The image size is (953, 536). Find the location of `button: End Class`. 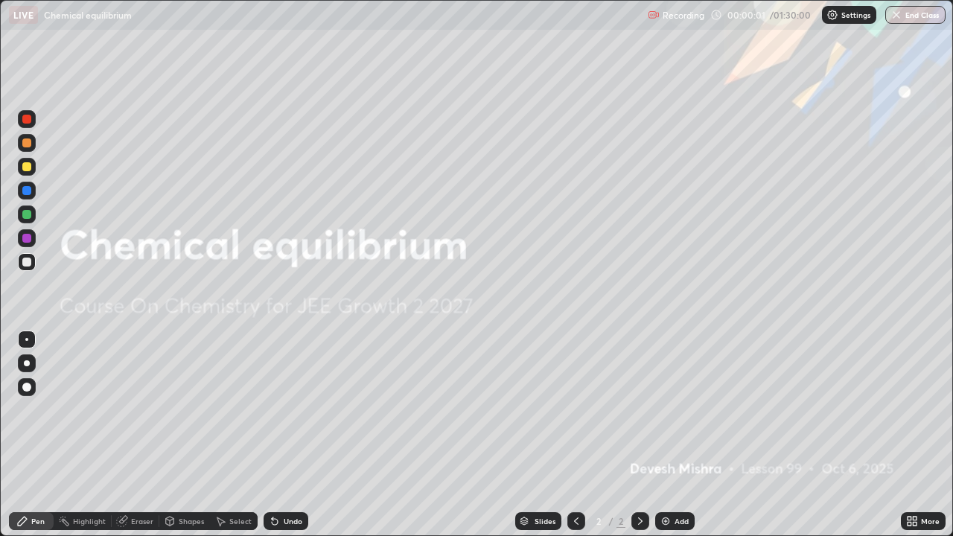

button: End Class is located at coordinates (915, 15).